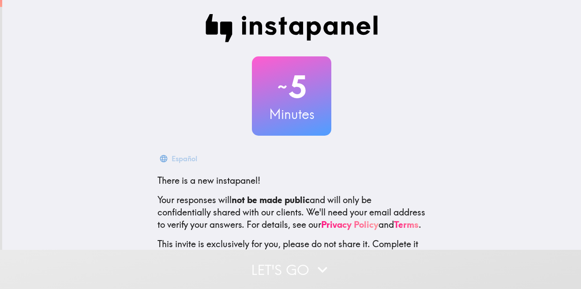 The width and height of the screenshot is (581, 289). Describe the element at coordinates (292, 114) in the screenshot. I see `h3: Minutes` at that location.